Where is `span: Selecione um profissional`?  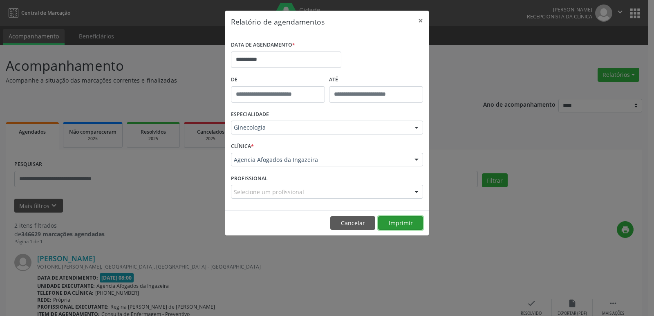 span: Selecione um profissional is located at coordinates (269, 192).